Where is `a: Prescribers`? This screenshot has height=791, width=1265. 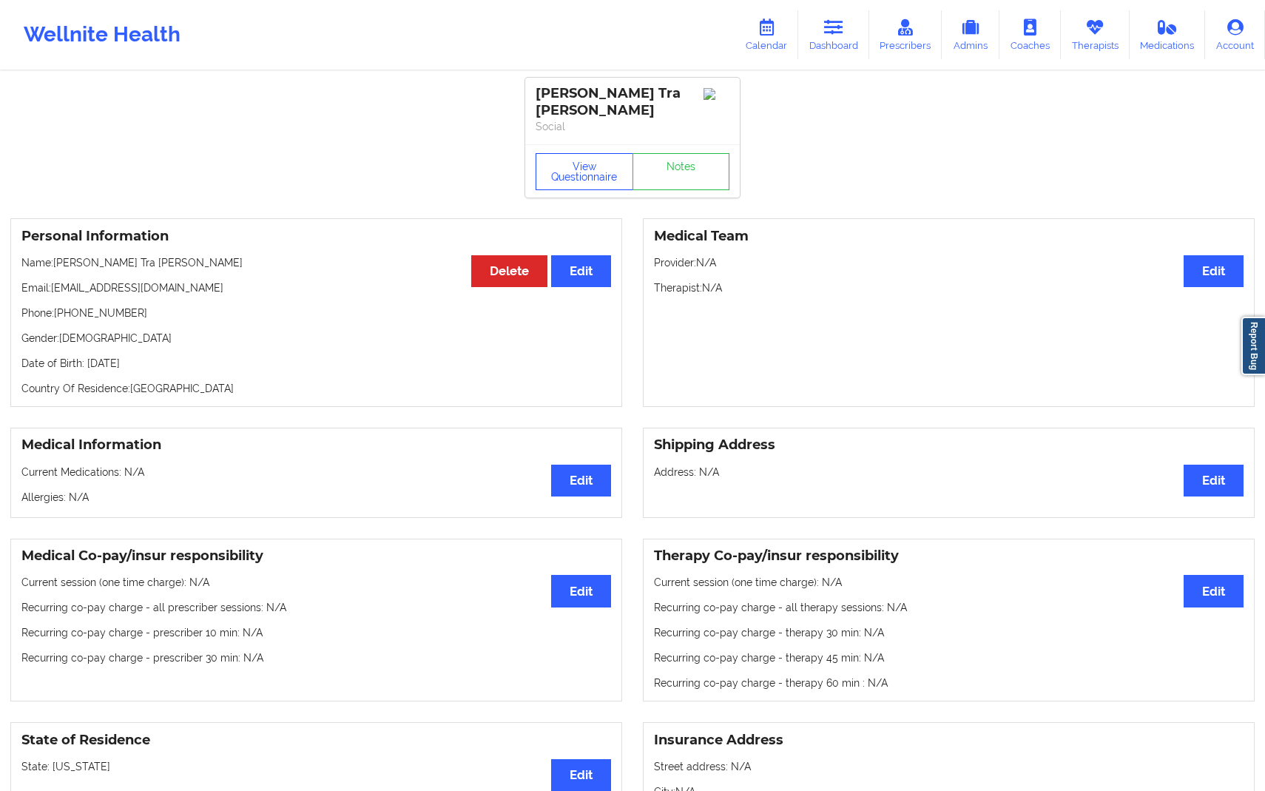 a: Prescribers is located at coordinates (905, 35).